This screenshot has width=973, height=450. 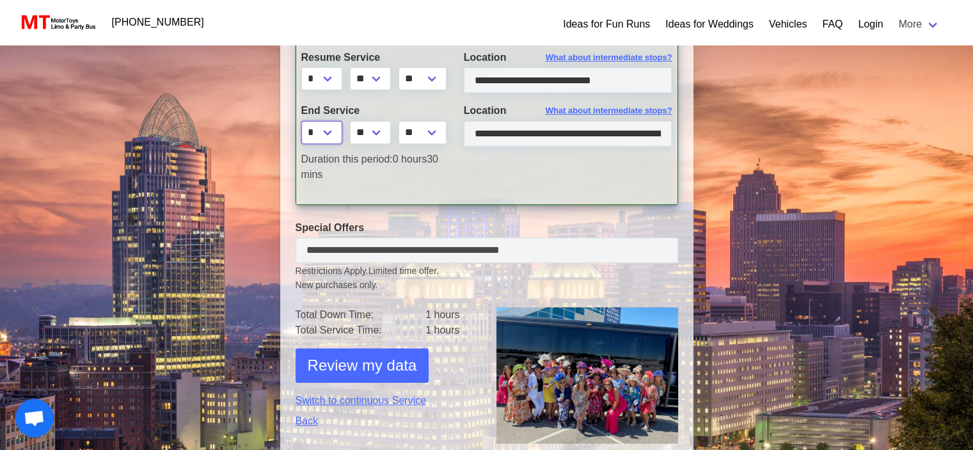 What do you see at coordinates (404, 271) in the screenshot?
I see `span: Limited time offer.` at bounding box center [404, 271].